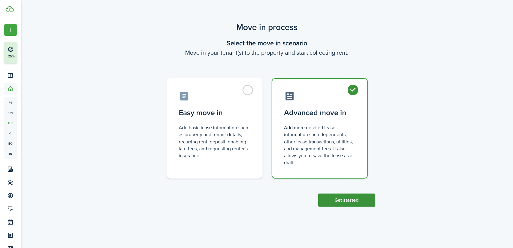 The height and width of the screenshot is (248, 513). Describe the element at coordinates (11, 123) in the screenshot. I see `span: oc` at that location.